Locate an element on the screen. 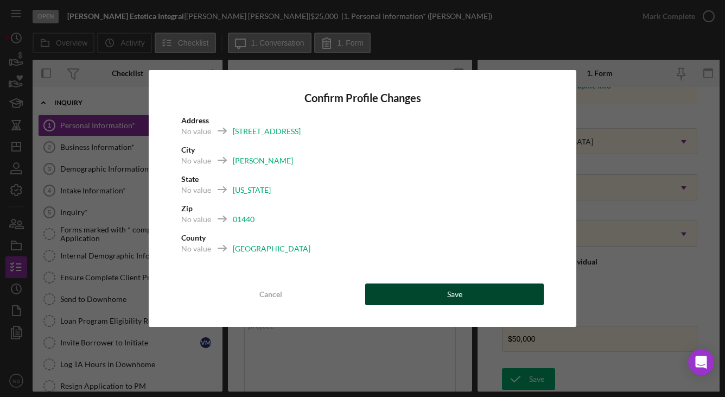  h4: Confirm Profile Changes is located at coordinates (362, 98).